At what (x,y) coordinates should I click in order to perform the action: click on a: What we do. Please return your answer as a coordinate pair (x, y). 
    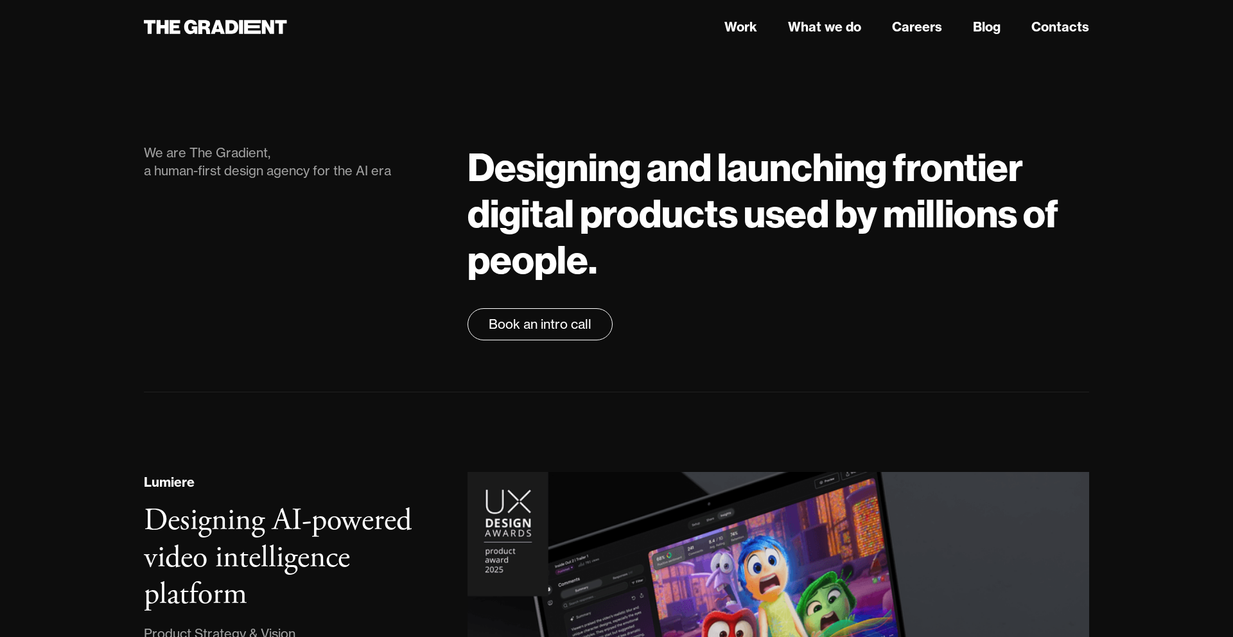
    Looking at the image, I should click on (824, 27).